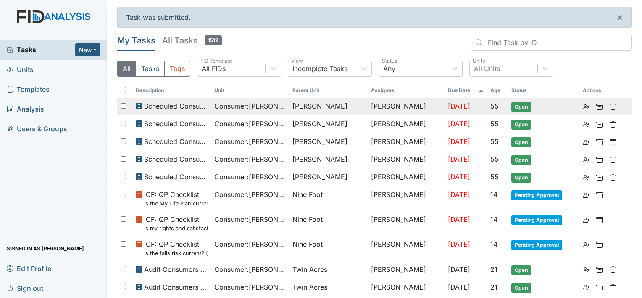 The image size is (642, 298). What do you see at coordinates (25, 287) in the screenshot?
I see `span: Sign out` at bounding box center [25, 287].